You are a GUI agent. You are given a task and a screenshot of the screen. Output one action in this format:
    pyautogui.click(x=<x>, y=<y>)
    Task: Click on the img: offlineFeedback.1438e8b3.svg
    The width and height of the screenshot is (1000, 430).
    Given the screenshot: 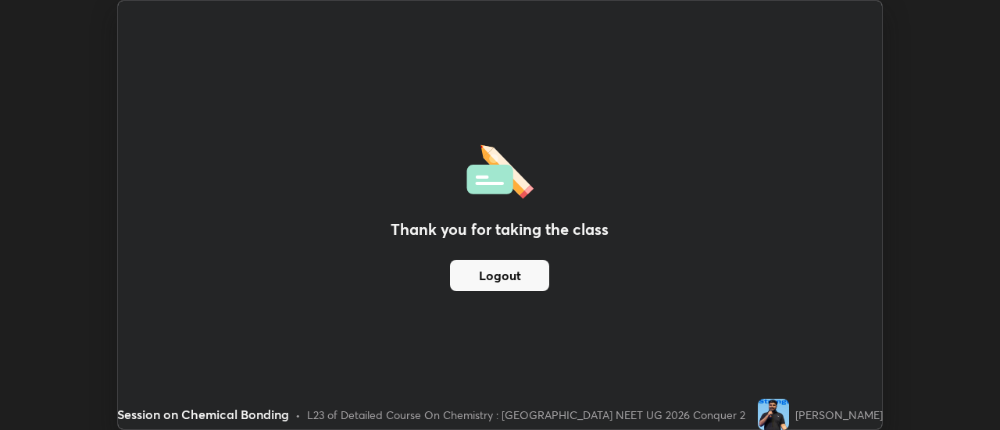 What is the action you would take?
    pyautogui.click(x=500, y=170)
    